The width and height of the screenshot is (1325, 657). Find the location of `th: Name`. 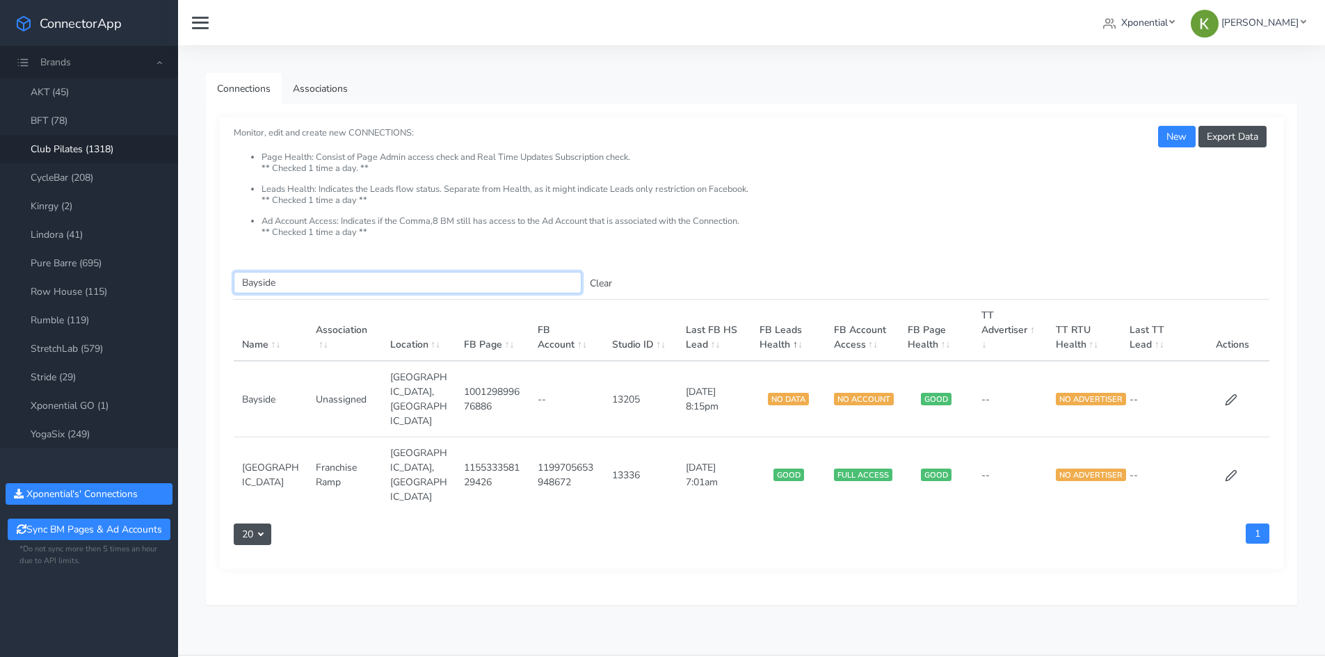

th: Name is located at coordinates (270, 330).